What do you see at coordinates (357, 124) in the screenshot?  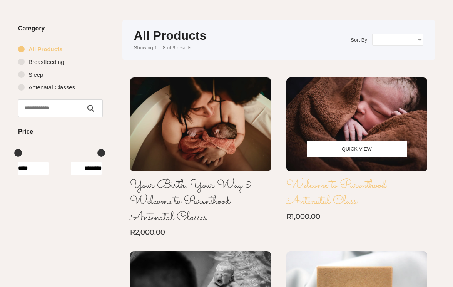 I see `img: Welcome to Parenthood Antenatal Class` at bounding box center [357, 124].